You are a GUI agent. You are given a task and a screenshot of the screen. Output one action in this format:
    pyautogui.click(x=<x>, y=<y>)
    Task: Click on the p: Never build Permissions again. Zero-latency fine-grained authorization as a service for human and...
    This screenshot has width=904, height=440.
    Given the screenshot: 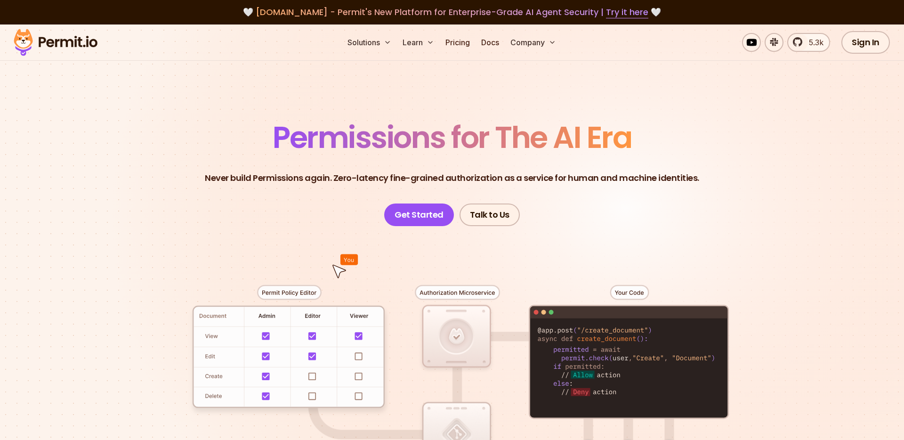 What is the action you would take?
    pyautogui.click(x=452, y=178)
    